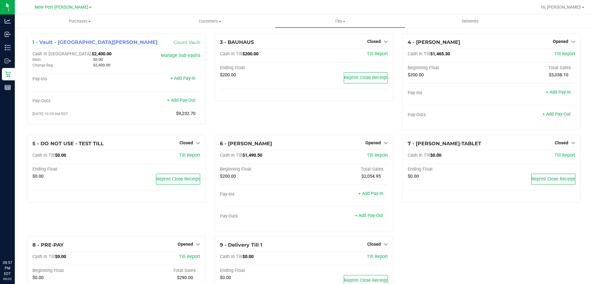  Describe the element at coordinates (340, 21) in the screenshot. I see `span: Tills` at that location.